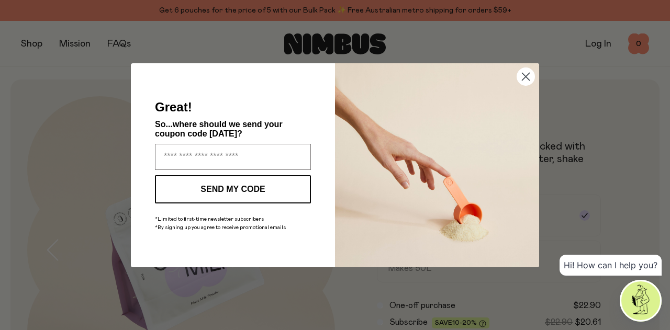 The image size is (670, 330). What do you see at coordinates (437, 165) in the screenshot?
I see `img: c0d45117-8e62-4a02-9742-374a5db49d45.jpeg` at bounding box center [437, 165].